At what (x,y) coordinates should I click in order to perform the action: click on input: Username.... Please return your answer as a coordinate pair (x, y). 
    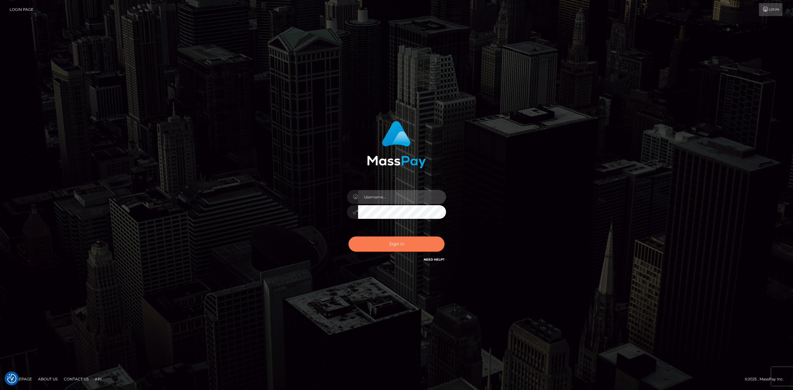
    Looking at the image, I should click on (402, 197).